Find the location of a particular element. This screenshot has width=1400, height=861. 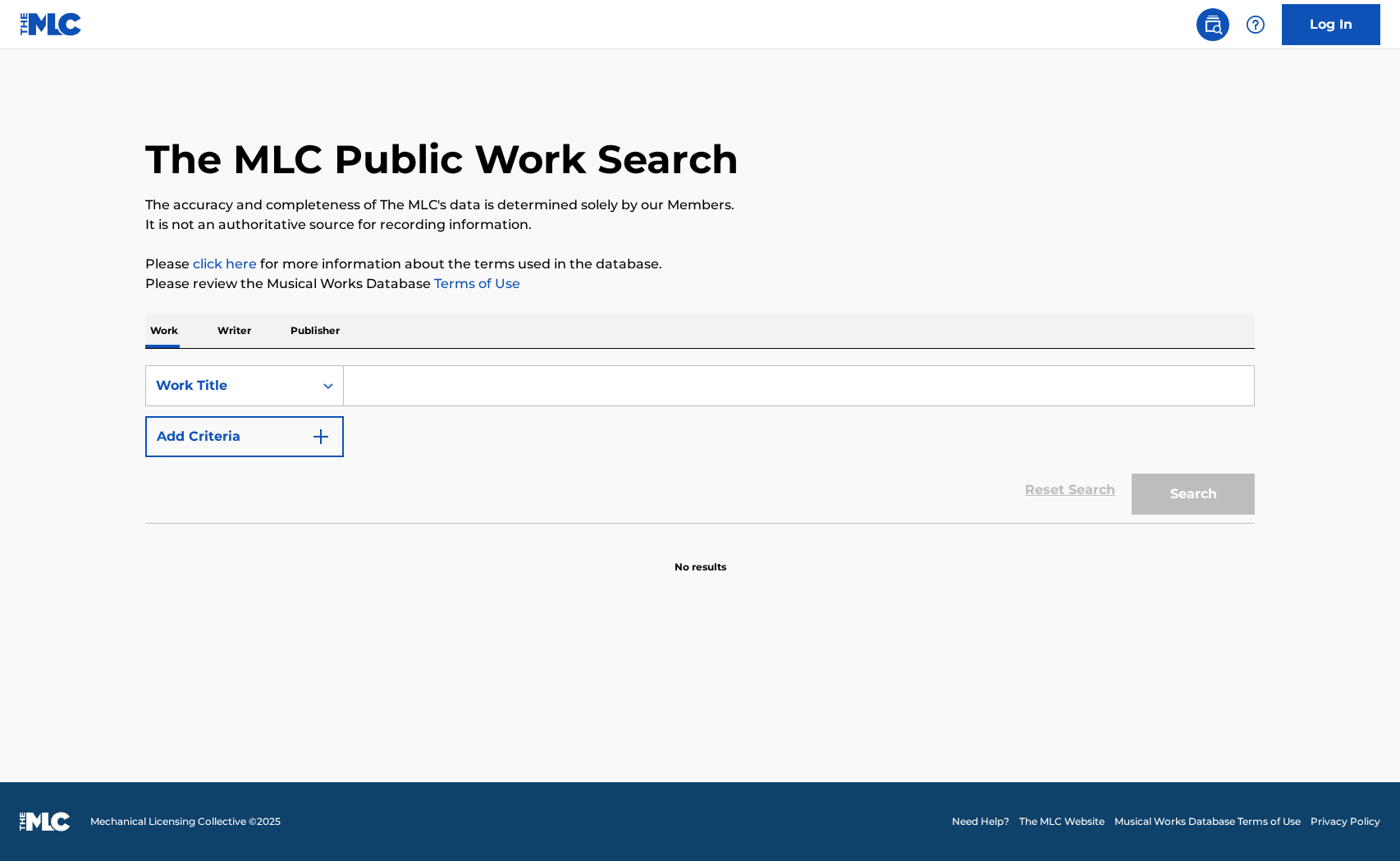

a: Musical Works Database Terms of Use is located at coordinates (1207, 821).